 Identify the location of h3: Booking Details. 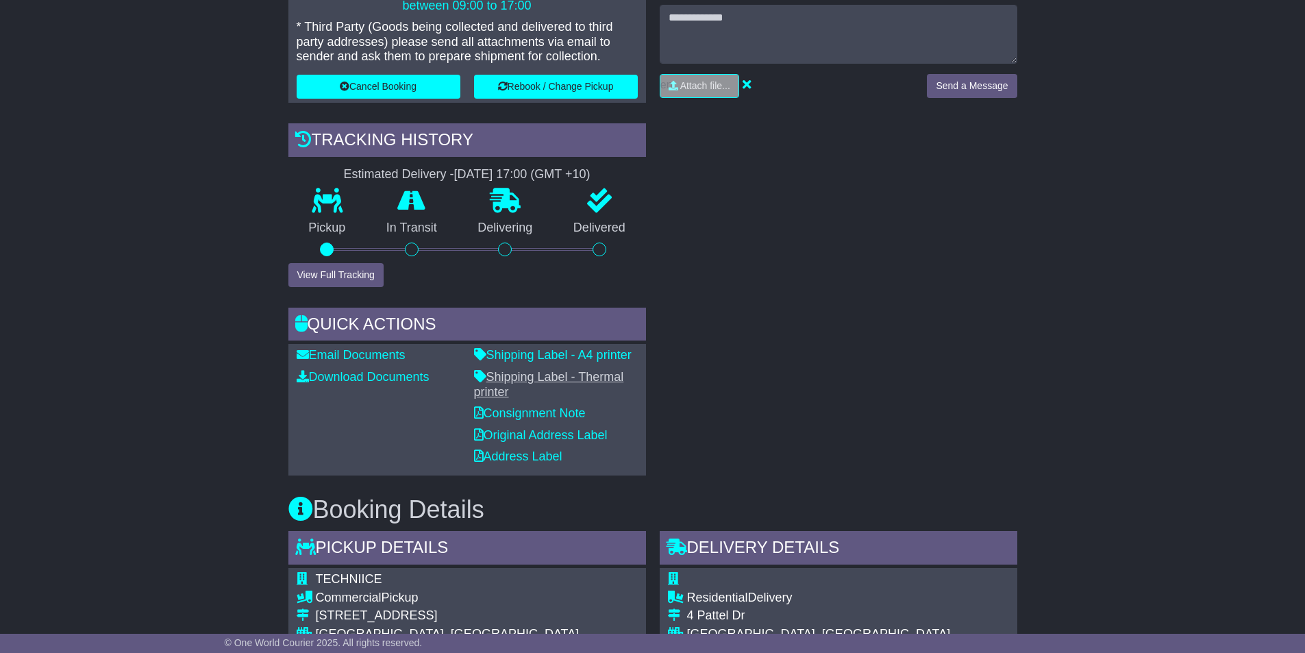
(653, 510).